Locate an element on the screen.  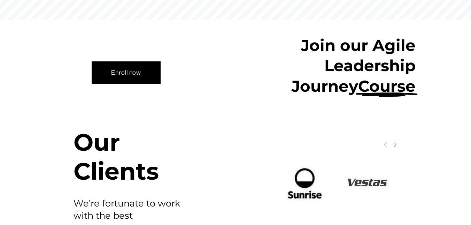
a: Enroll now is located at coordinates (126, 73).